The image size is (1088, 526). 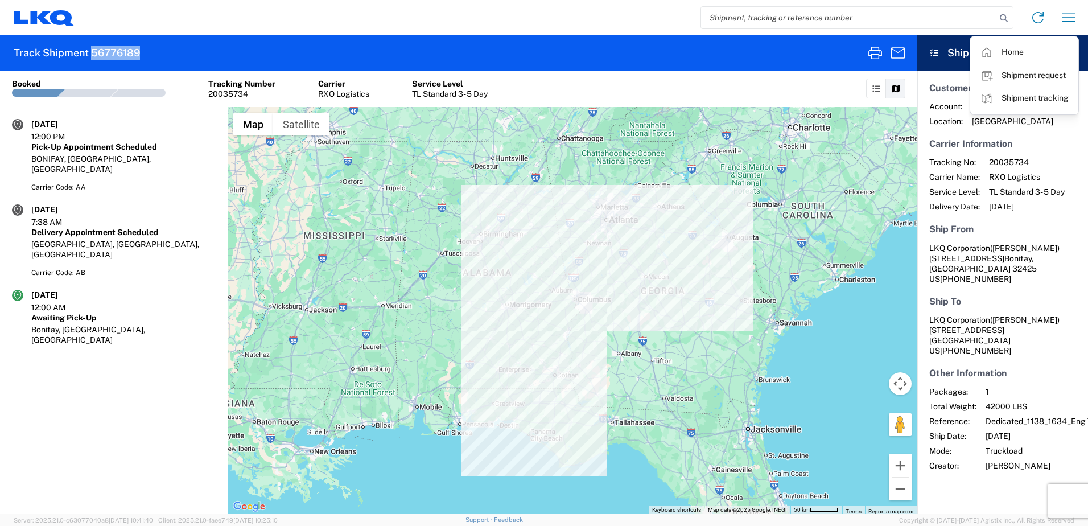 I want to click on div: RXO Logistics, so click(x=344, y=94).